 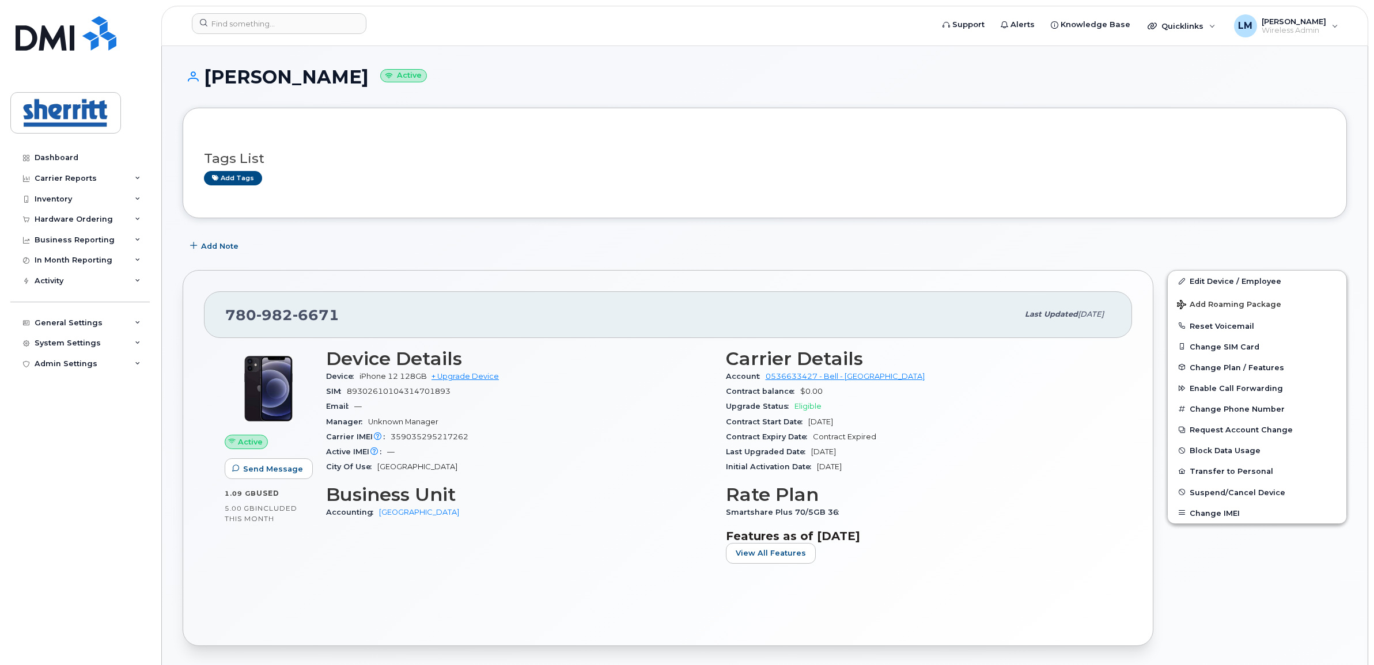 What do you see at coordinates (358, 437) in the screenshot?
I see `span: Carrier IMEI` at bounding box center [358, 437].